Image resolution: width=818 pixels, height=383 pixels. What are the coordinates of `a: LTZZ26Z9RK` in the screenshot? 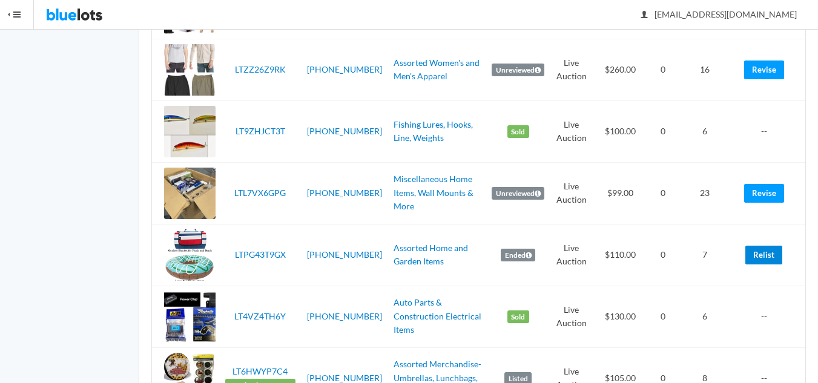 It's located at (260, 69).